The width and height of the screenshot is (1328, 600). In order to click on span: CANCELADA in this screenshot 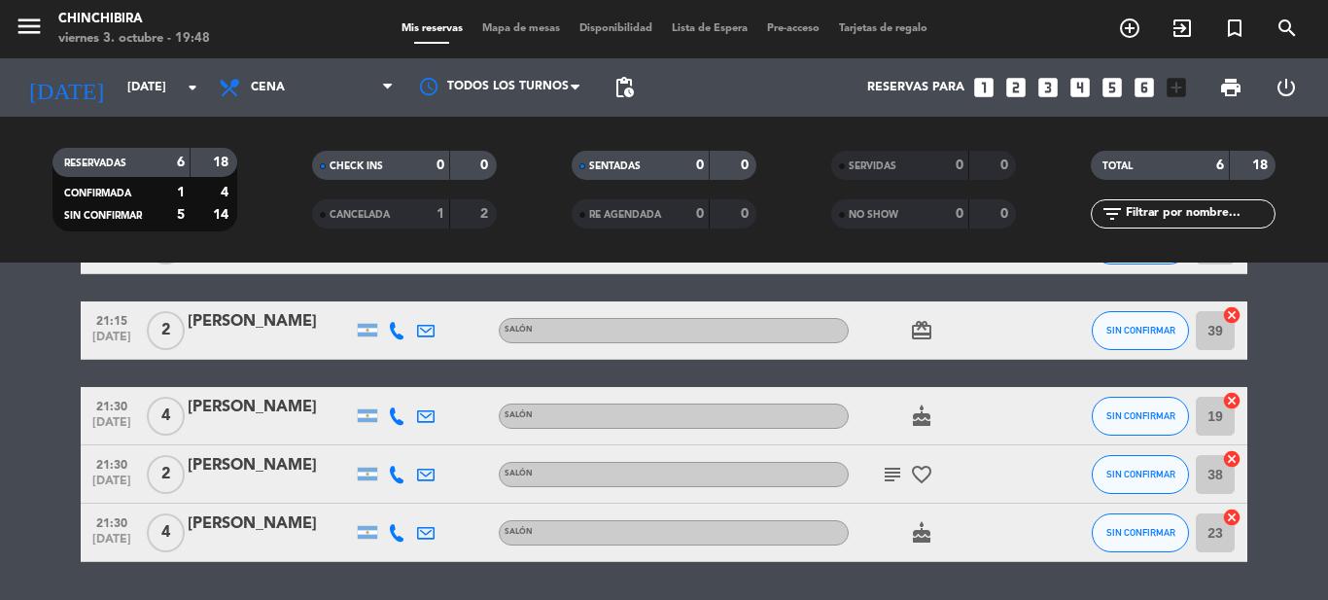, I will do `click(360, 215)`.